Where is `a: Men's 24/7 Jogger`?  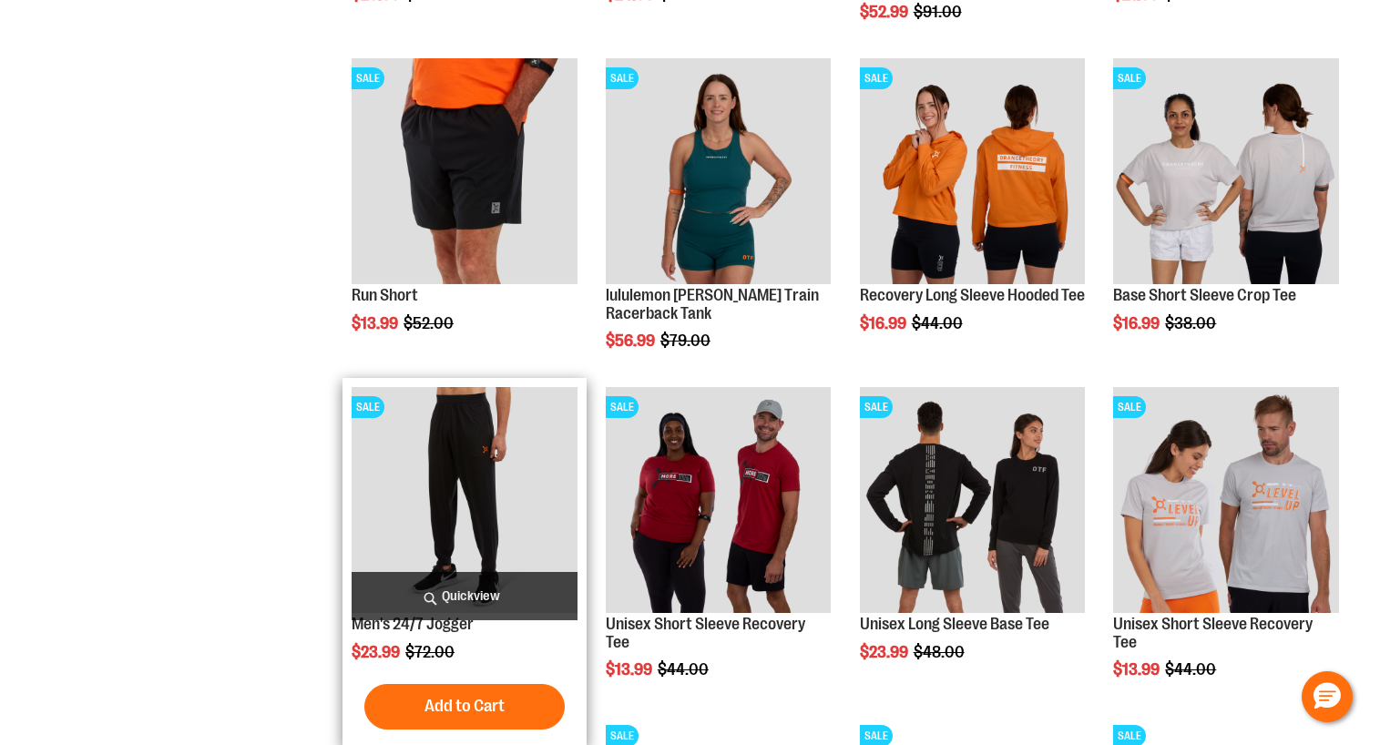
a: Men's 24/7 Jogger is located at coordinates (413, 624).